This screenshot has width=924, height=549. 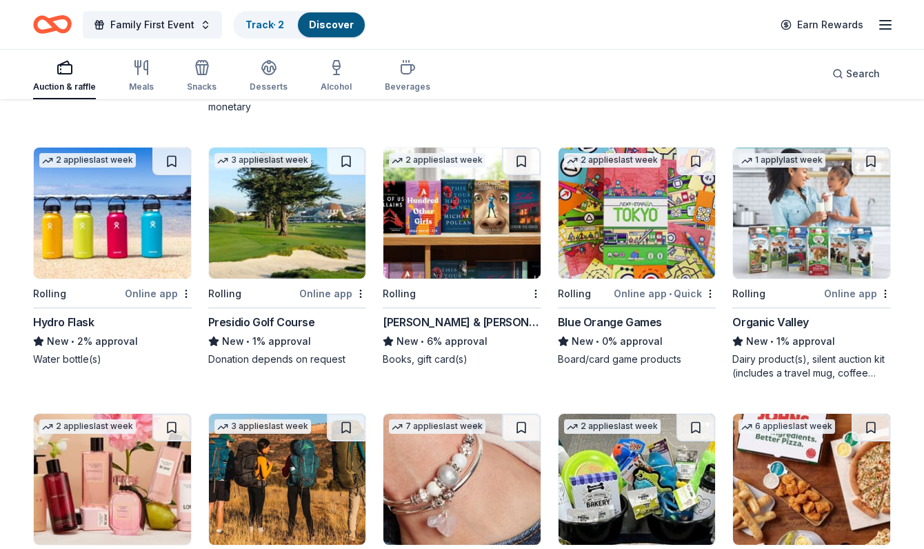 What do you see at coordinates (141, 77) in the screenshot?
I see `button: Meals` at bounding box center [141, 77].